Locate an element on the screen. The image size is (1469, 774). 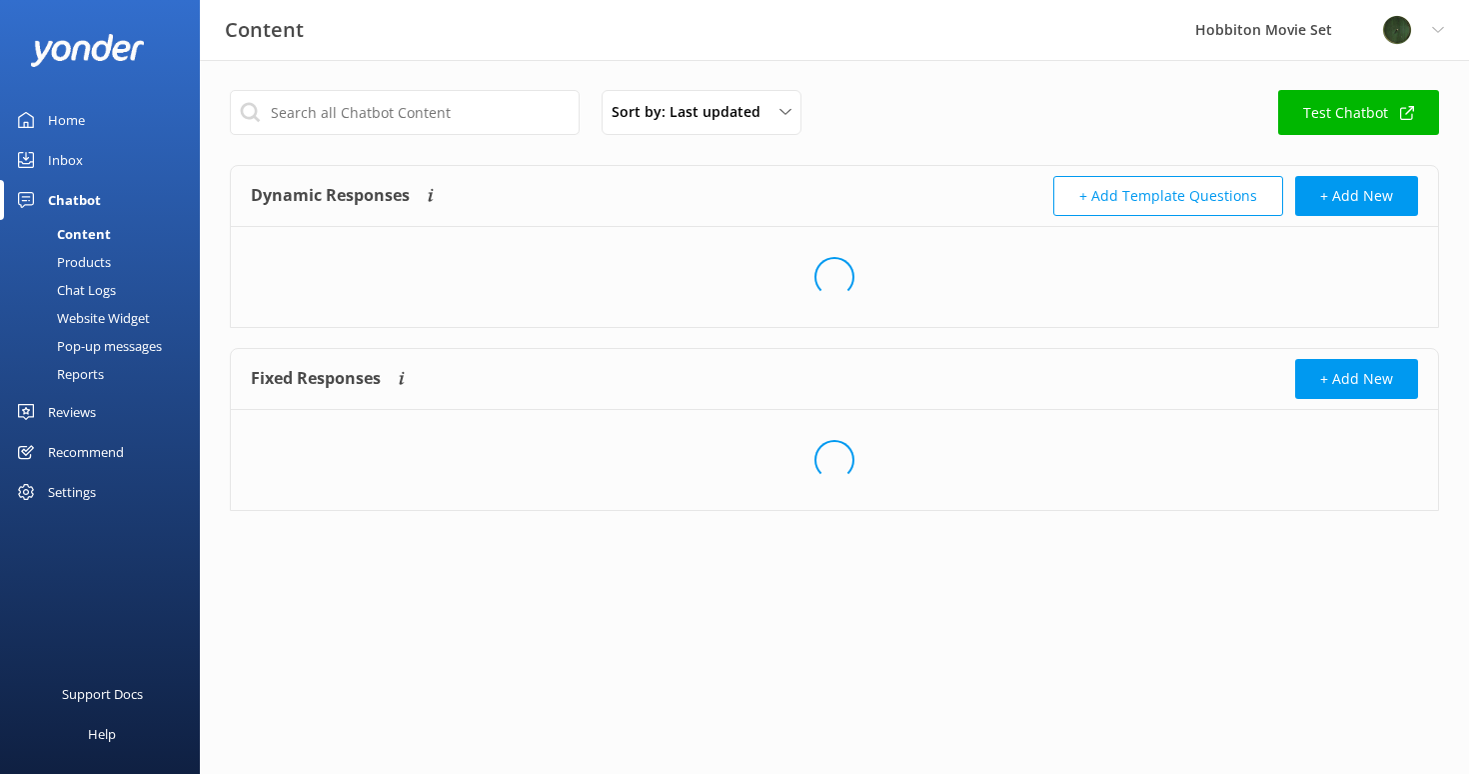
div: Help is located at coordinates (102, 734).